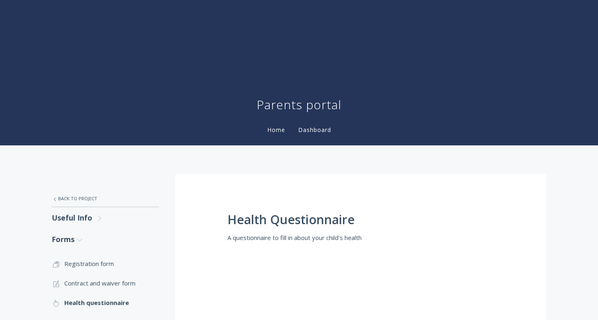 The height and width of the screenshot is (320, 598). Describe the element at coordinates (276, 130) in the screenshot. I see `a: Home` at that location.